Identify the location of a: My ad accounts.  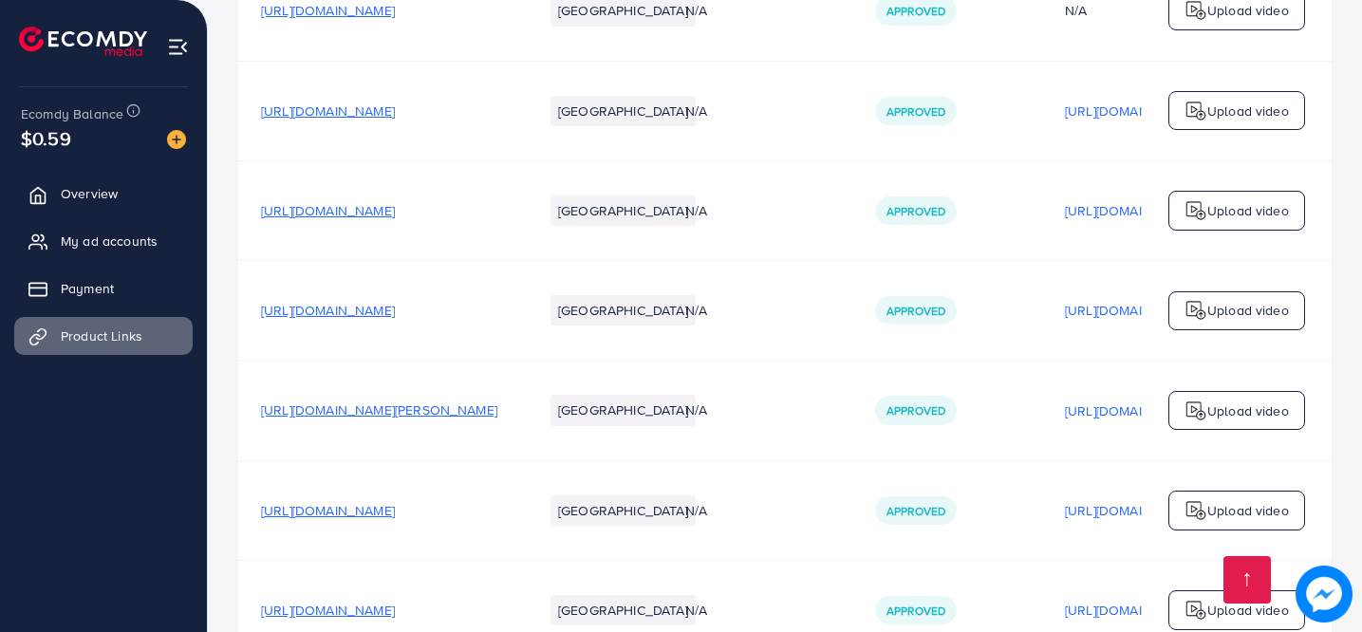
(103, 241).